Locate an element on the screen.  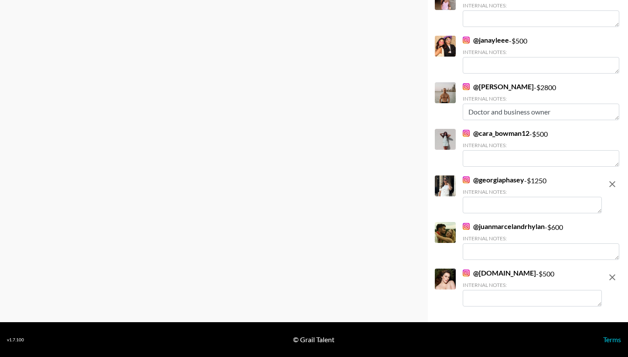
a: @juanmarcelandrhylan is located at coordinates (503, 227).